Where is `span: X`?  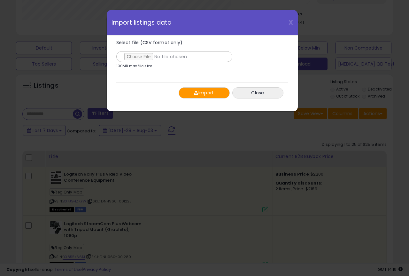 span: X is located at coordinates (291, 22).